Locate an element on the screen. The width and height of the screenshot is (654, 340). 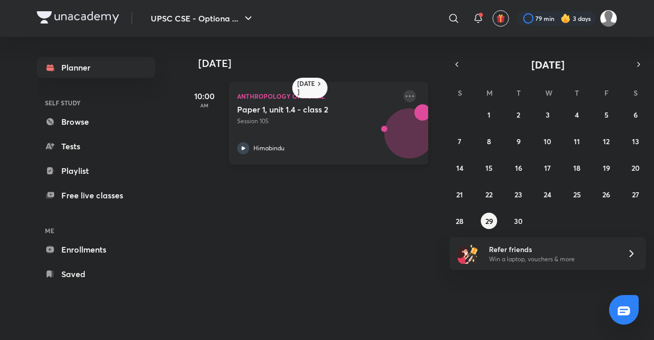
button: September 30, 2025 is located at coordinates (518, 221).